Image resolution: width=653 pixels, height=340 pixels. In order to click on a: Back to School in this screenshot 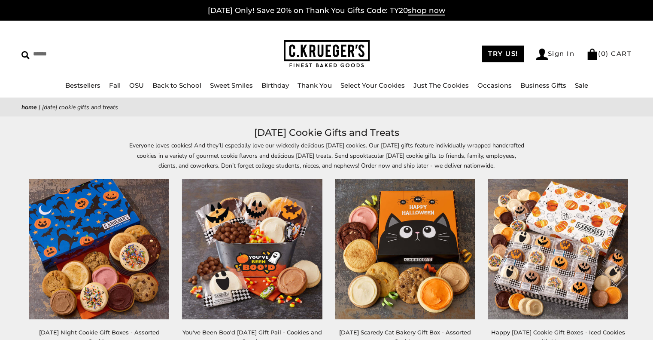, I will do `click(177, 85)`.